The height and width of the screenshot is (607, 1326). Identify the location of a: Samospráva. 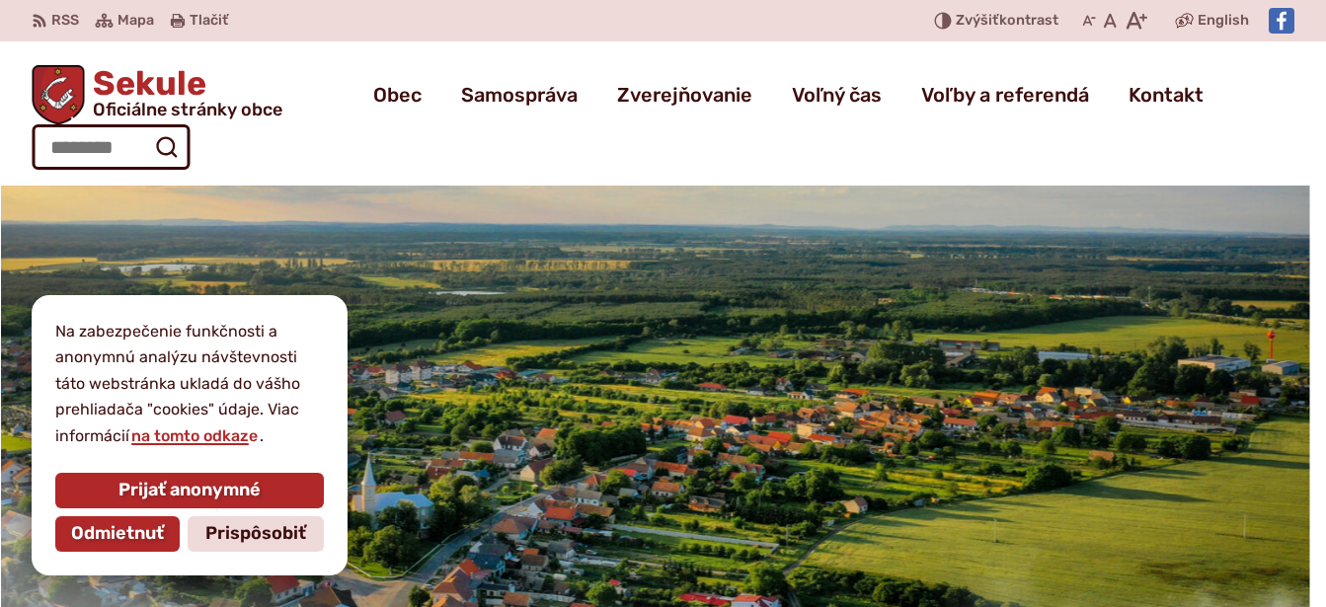
(519, 95).